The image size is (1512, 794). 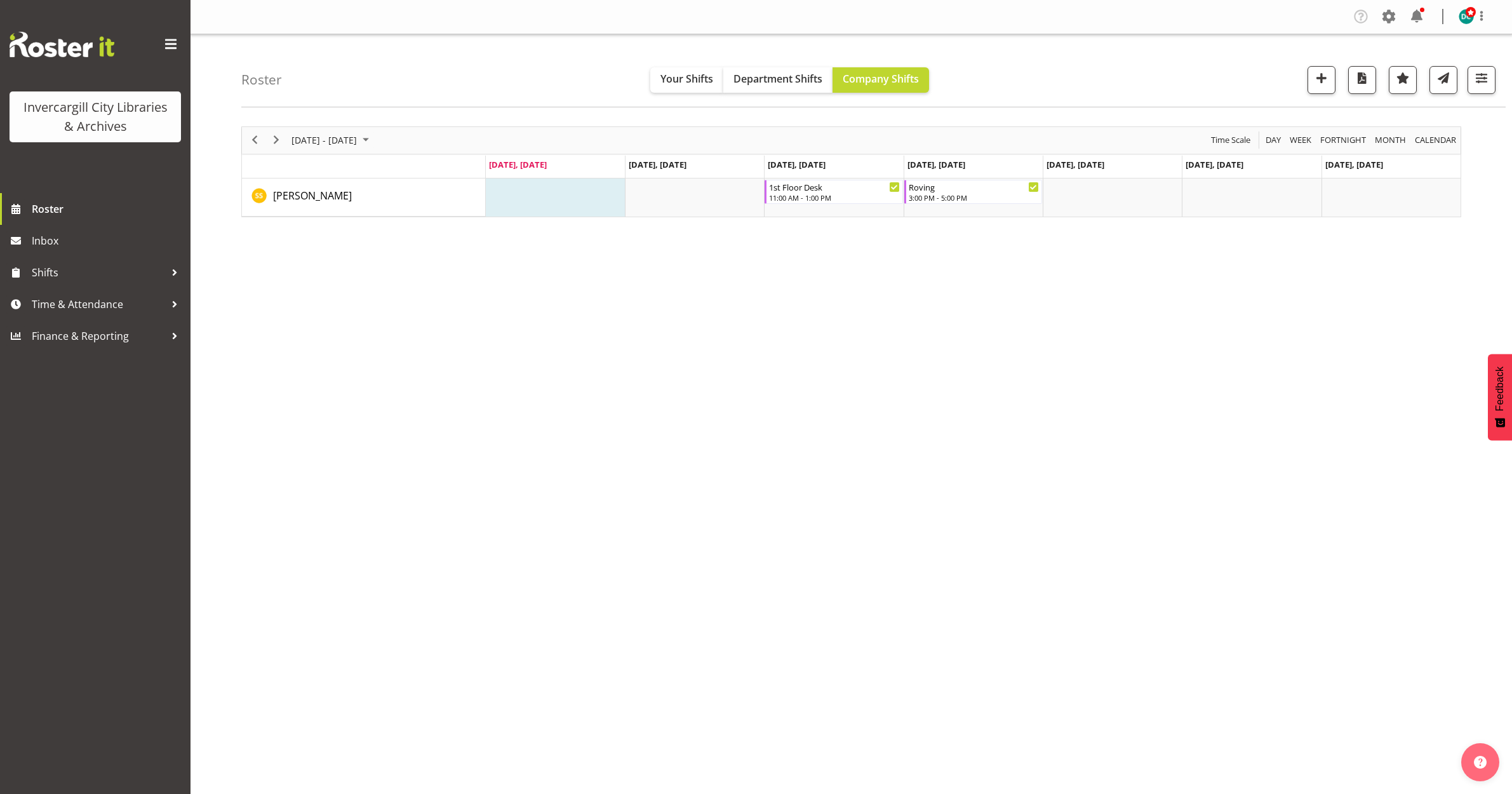 What do you see at coordinates (98, 304) in the screenshot?
I see `span: Time & Attendance` at bounding box center [98, 304].